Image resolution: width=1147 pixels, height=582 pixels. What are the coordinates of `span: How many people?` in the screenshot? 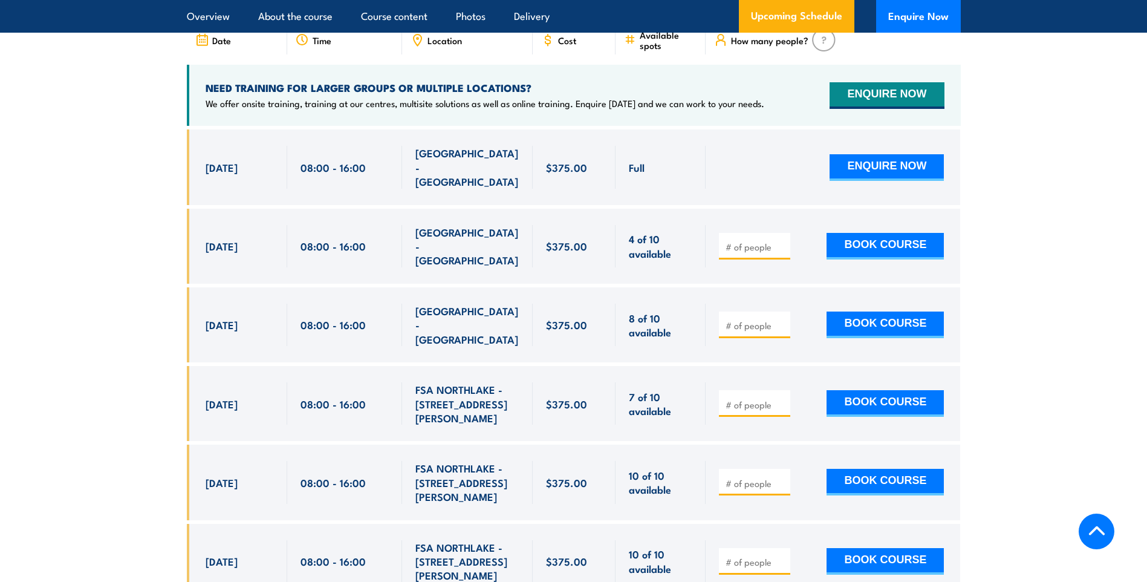 It's located at (770, 40).